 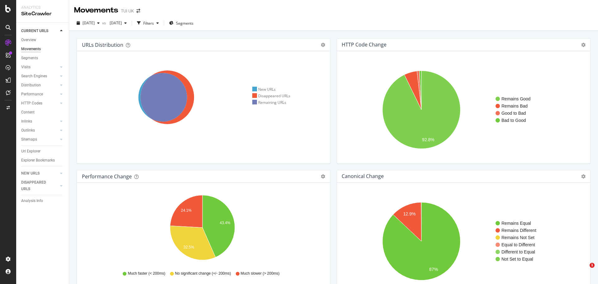 What do you see at coordinates (40, 85) in the screenshot?
I see `a: Distribution` at bounding box center [40, 85].